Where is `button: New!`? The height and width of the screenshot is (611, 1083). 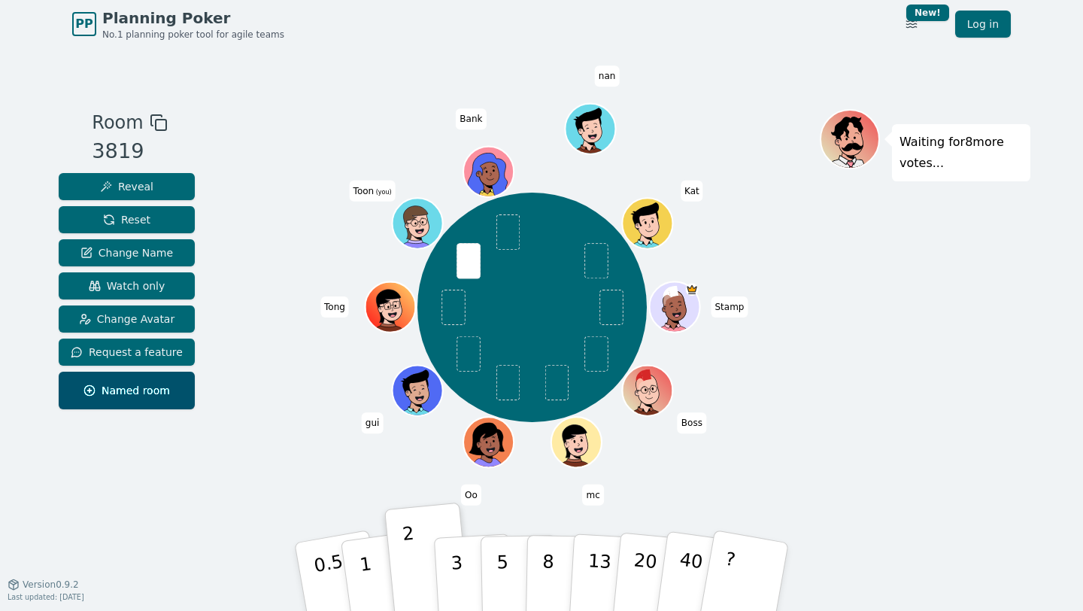 button: New! is located at coordinates (912, 24).